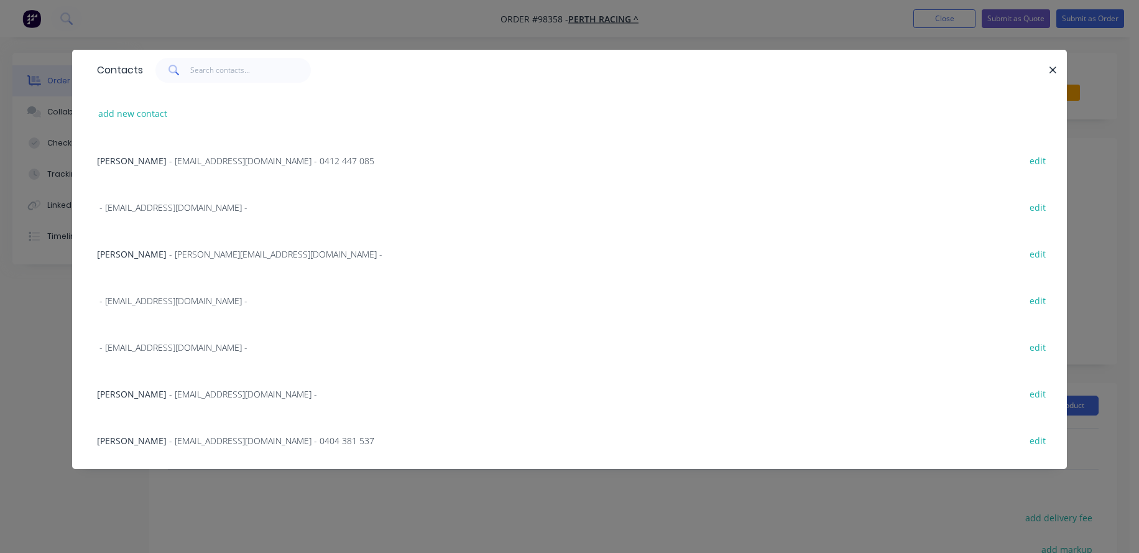 This screenshot has height=553, width=1139. What do you see at coordinates (133, 113) in the screenshot?
I see `button: add new contact` at bounding box center [133, 113].